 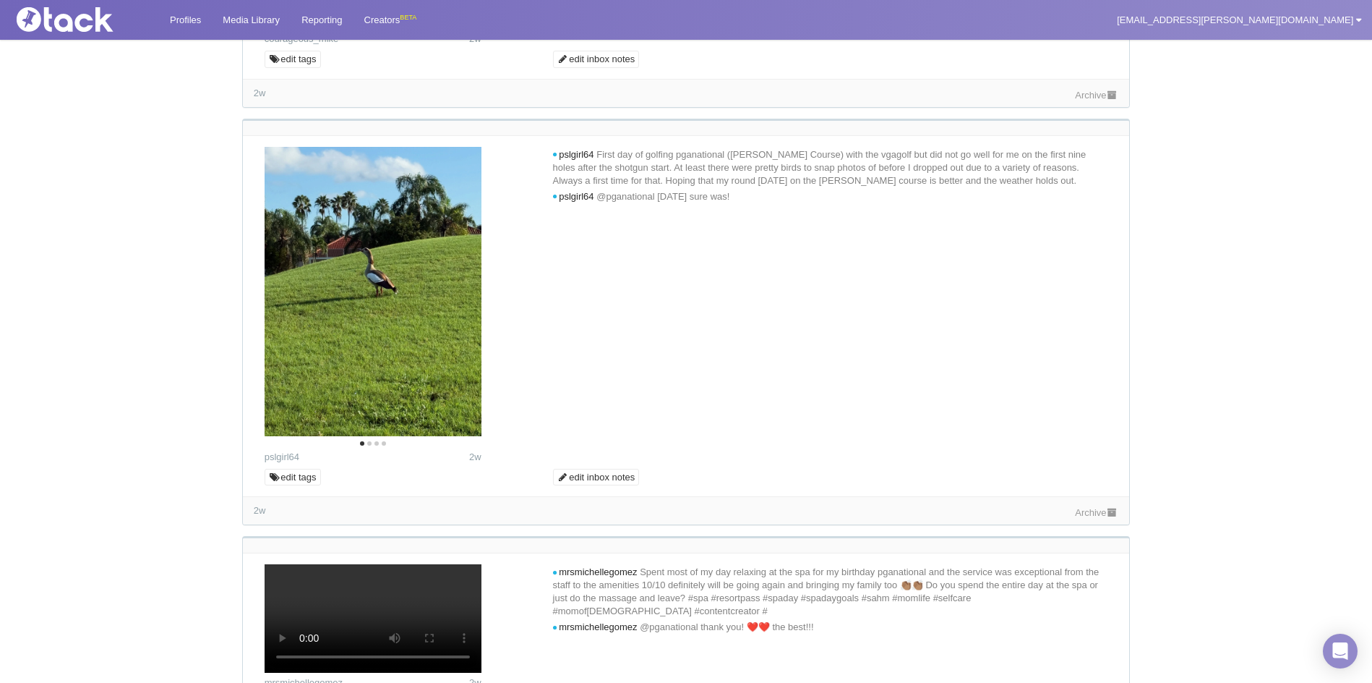 What do you see at coordinates (373, 291) in the screenshot?
I see `img: Image may contain: summer, grass, plant, palm tree, tree, architecture, building, outdoors, shelt...` at bounding box center [373, 291].